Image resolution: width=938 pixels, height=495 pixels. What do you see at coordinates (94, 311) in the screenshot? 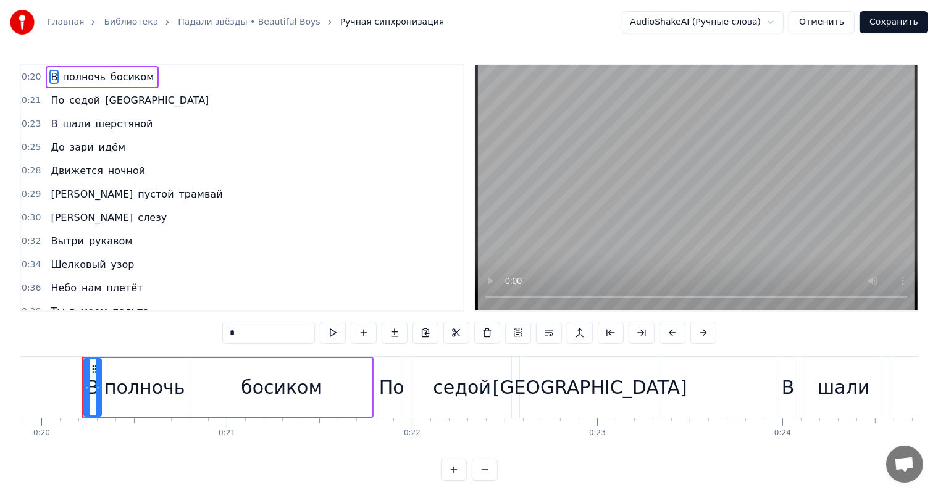
I see `span: моем` at bounding box center [94, 311].